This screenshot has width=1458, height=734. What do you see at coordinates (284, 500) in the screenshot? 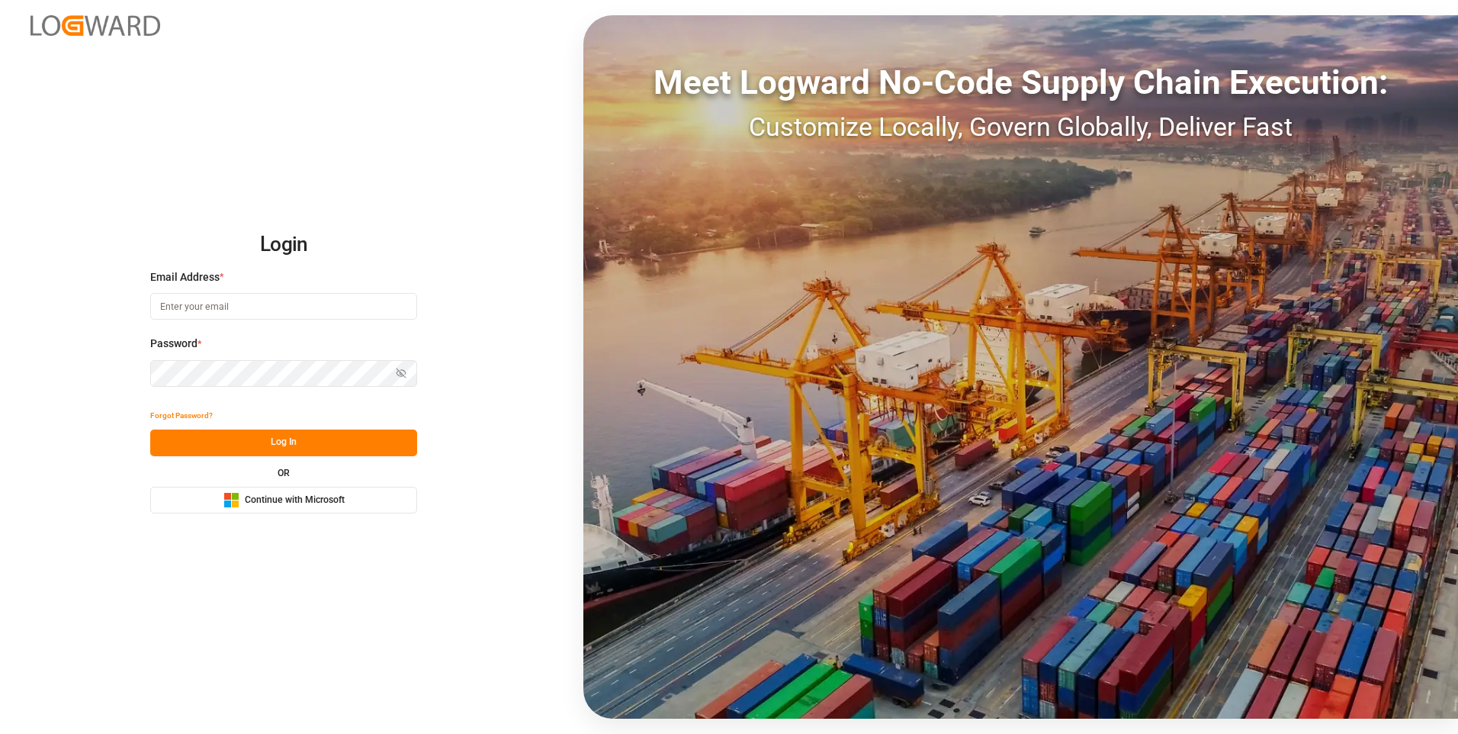
I see `button: Continue with Microsoft` at bounding box center [284, 500].